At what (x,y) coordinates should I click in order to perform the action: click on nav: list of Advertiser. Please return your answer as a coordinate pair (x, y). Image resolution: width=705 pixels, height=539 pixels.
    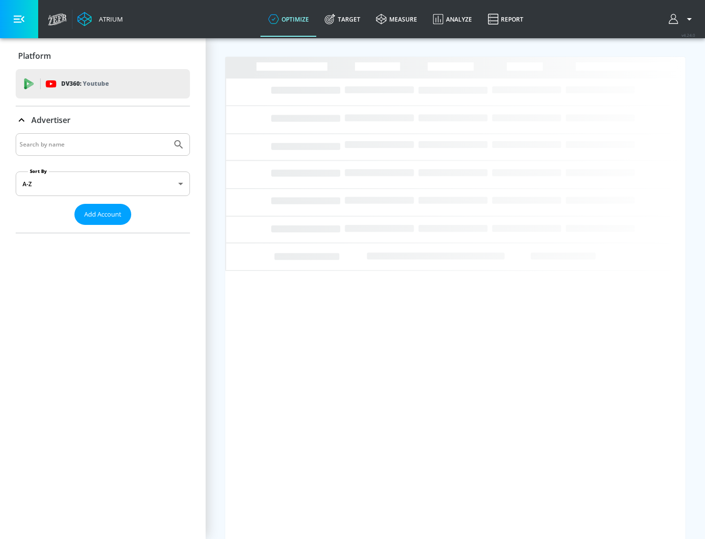
    Looking at the image, I should click on (103, 229).